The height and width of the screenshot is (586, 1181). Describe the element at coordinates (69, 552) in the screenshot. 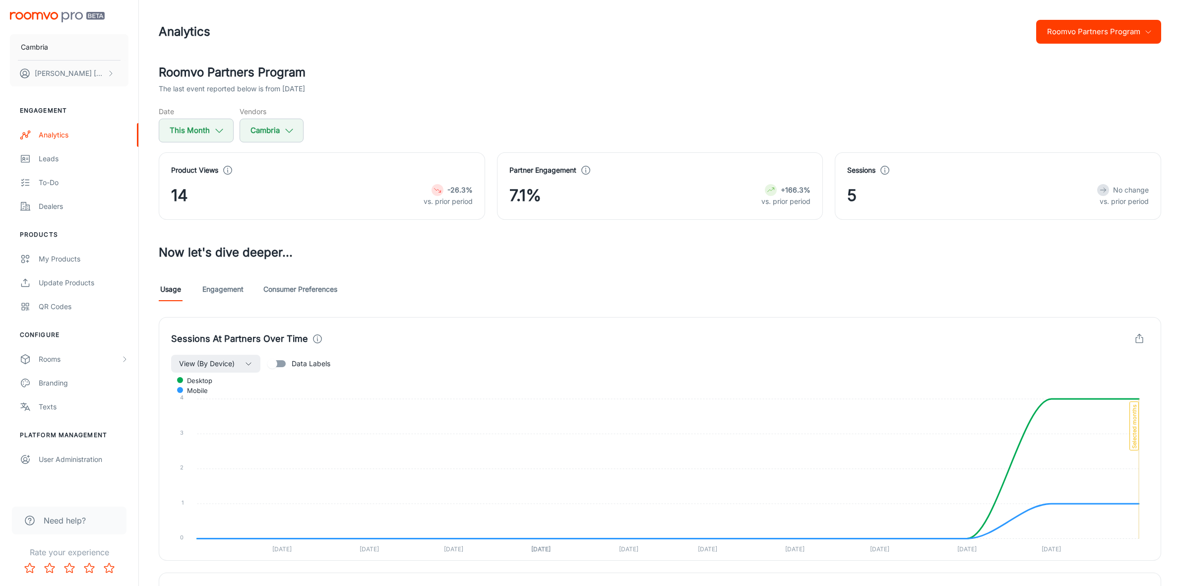

I see `p: Rate your experience` at that location.